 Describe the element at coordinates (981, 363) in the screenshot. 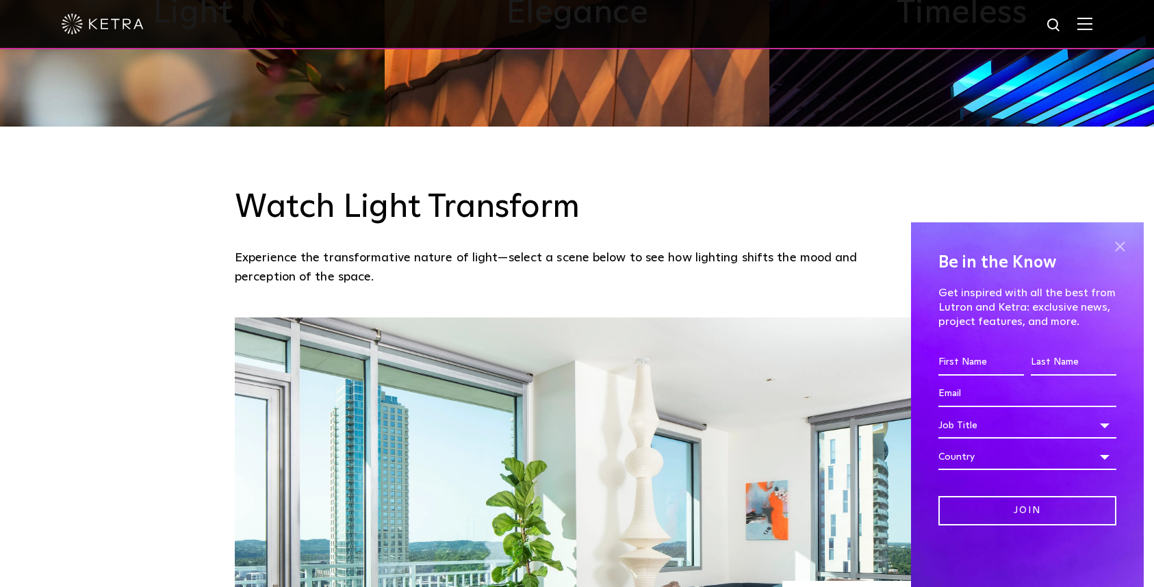

I see `input: First Name` at that location.